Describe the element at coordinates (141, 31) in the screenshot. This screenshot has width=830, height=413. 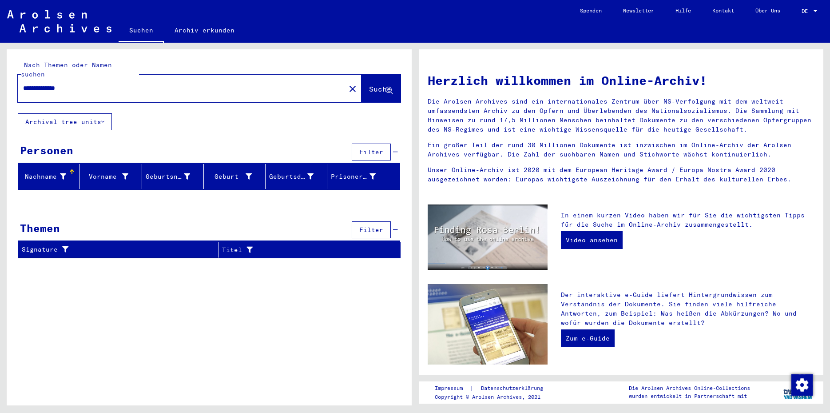
I see `a: Suchen` at that location.